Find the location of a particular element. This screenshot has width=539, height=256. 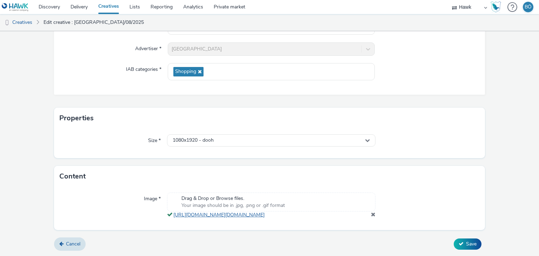

span: Shopping is located at coordinates (186, 72).